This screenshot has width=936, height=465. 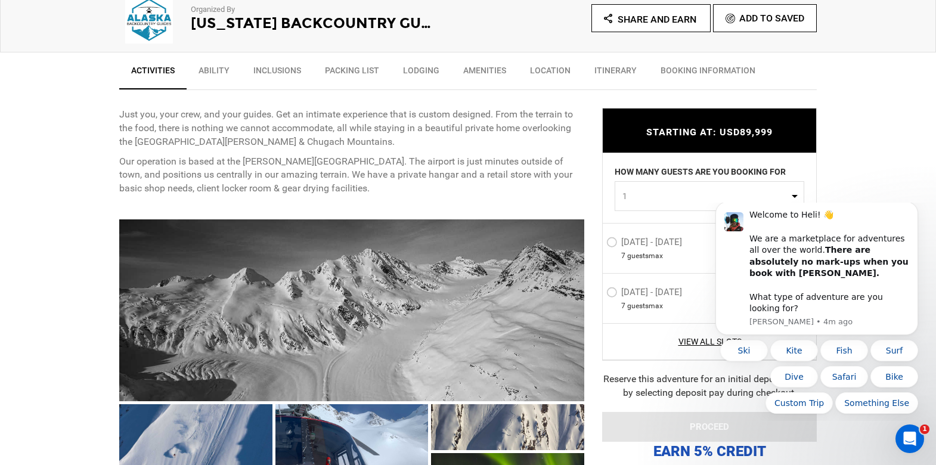 I want to click on a: Itinerary, so click(x=615, y=73).